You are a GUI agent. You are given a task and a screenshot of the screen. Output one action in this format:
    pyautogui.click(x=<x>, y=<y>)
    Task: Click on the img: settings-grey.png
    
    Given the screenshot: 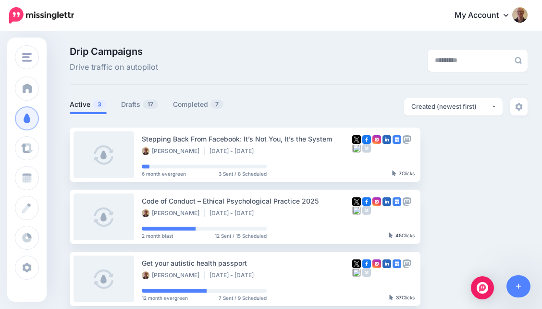 What is the action you would take?
    pyautogui.click(x=519, y=107)
    